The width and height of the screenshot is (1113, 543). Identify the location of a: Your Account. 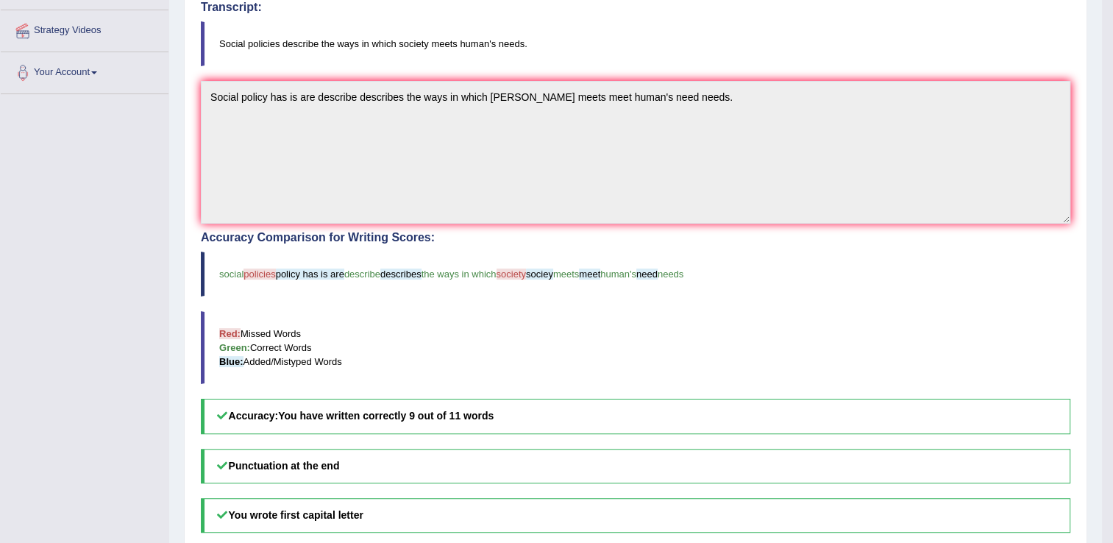
(85, 71).